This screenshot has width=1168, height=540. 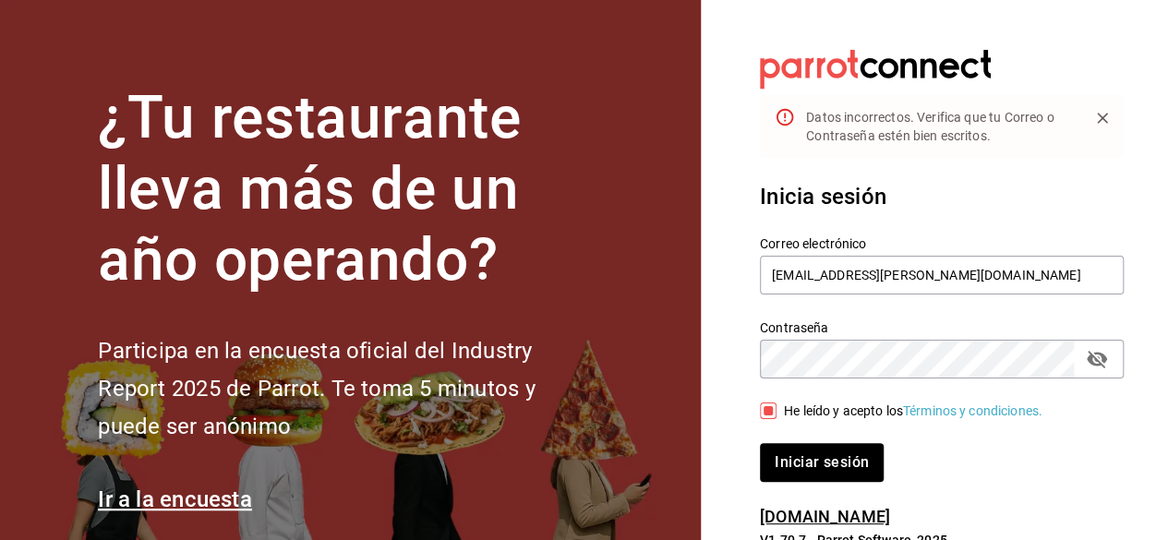 I want to click on label: Correo electrónico, so click(x=942, y=244).